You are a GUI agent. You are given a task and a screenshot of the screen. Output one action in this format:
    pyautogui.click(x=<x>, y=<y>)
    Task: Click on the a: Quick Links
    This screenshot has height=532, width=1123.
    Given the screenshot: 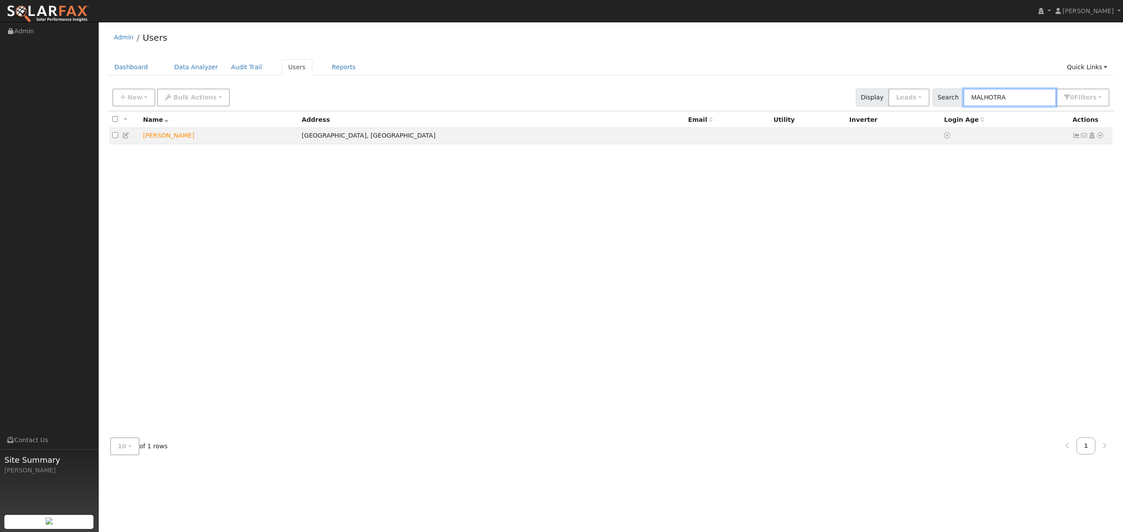 What is the action you would take?
    pyautogui.click(x=1087, y=67)
    